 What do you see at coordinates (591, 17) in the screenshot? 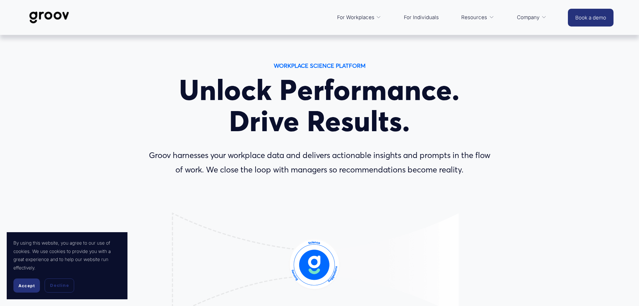
I see `a: Book a demo` at bounding box center [591, 17].